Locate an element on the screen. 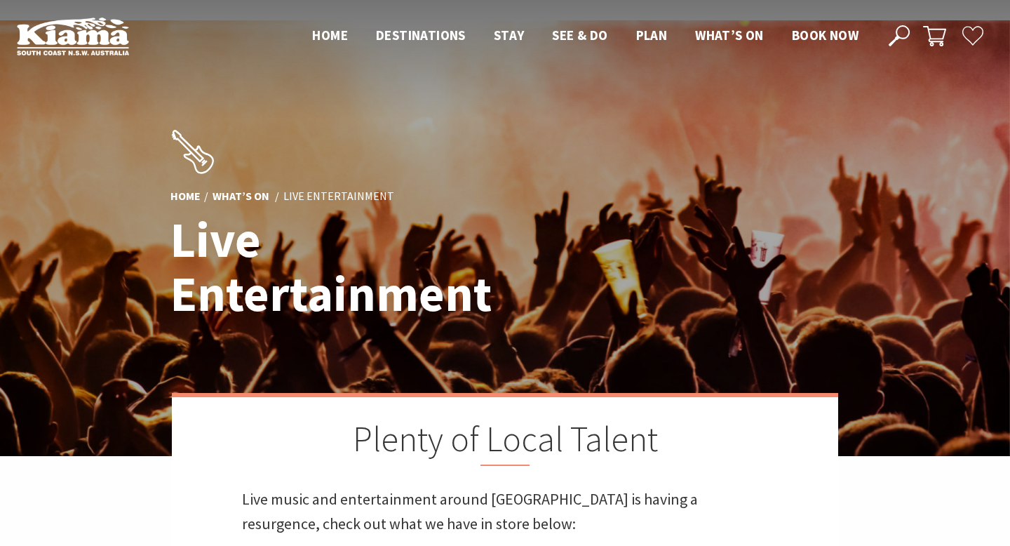  nav: Main Menu is located at coordinates (585, 36).